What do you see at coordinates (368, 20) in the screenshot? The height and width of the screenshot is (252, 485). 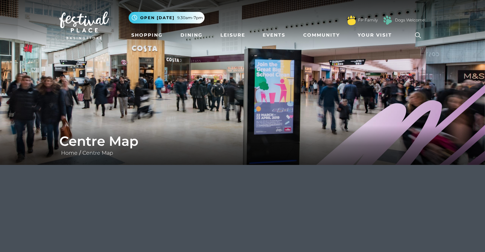 I see `a: FP Family` at bounding box center [368, 20].